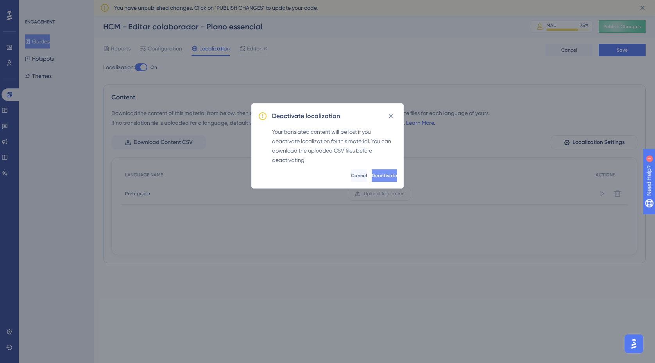 This screenshot has height=363, width=655. I want to click on h2: Deactivate localization, so click(306, 116).